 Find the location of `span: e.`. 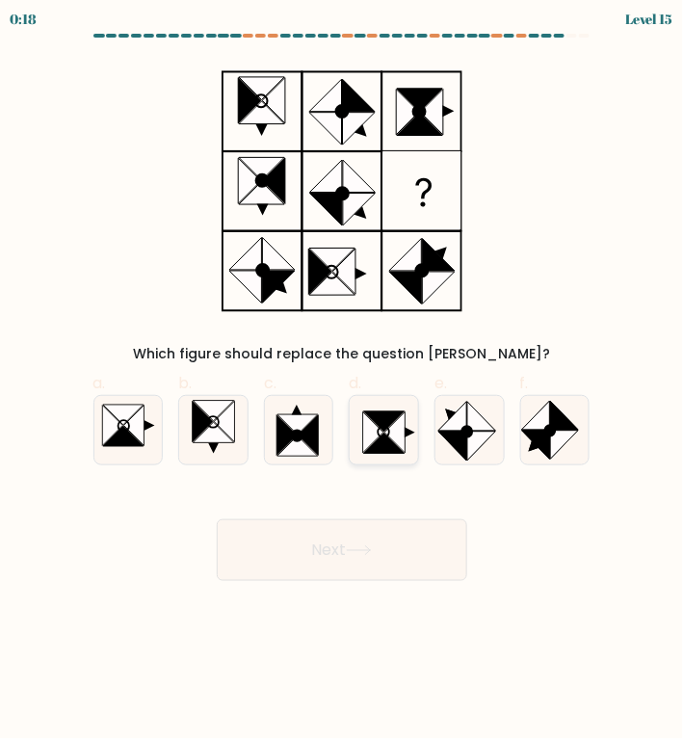

span: e. is located at coordinates (440, 383).